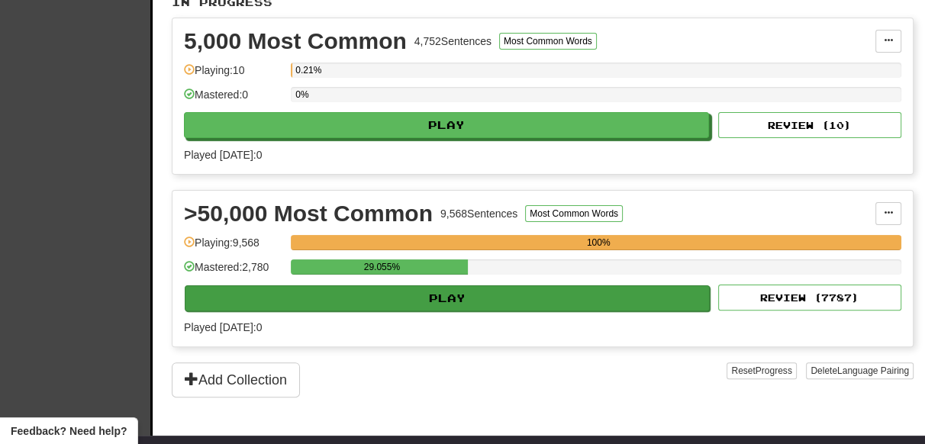 The image size is (925, 444). I want to click on button: Review (7787), so click(810, 298).